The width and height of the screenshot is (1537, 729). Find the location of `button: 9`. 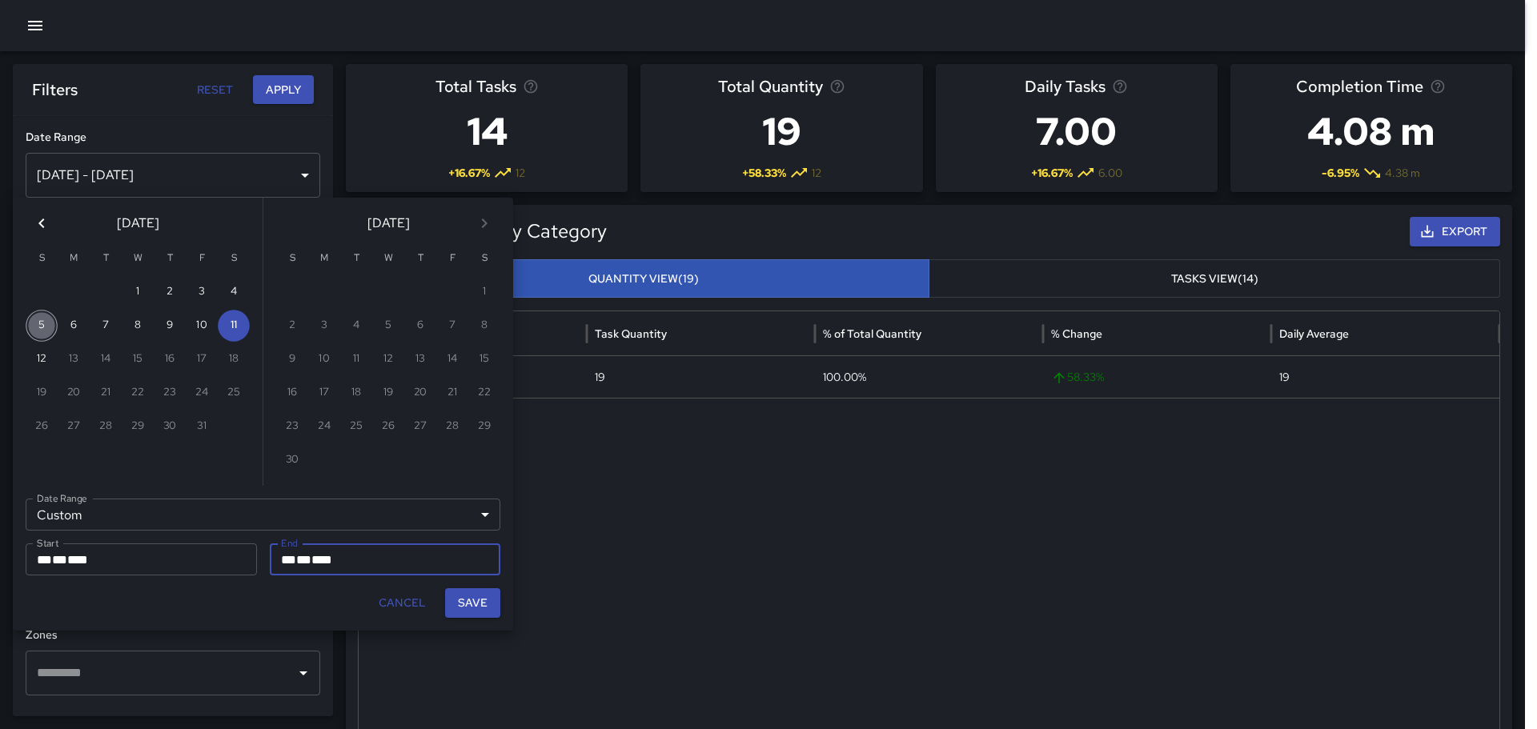

button: 9 is located at coordinates (170, 326).